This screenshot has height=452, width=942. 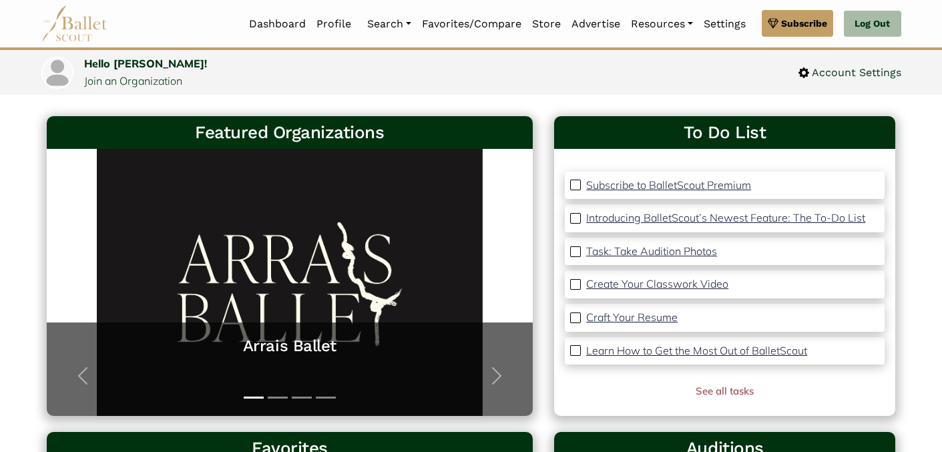 I want to click on p: Create Your Classwork Video, so click(x=657, y=284).